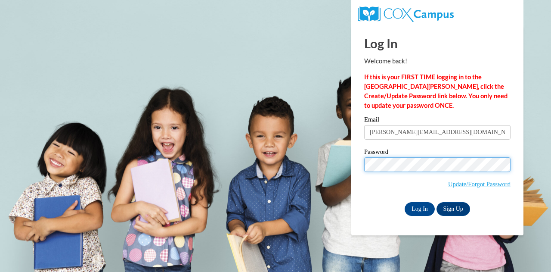 The width and height of the screenshot is (551, 272). Describe the element at coordinates (405, 13) in the screenshot. I see `a: COX Campus` at that location.